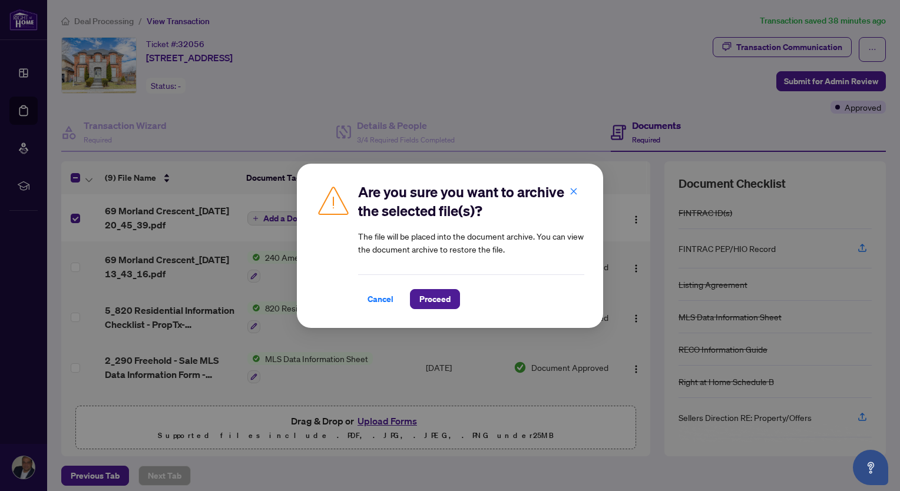 The width and height of the screenshot is (900, 491). What do you see at coordinates (573, 191) in the screenshot?
I see `span: close` at bounding box center [573, 191].